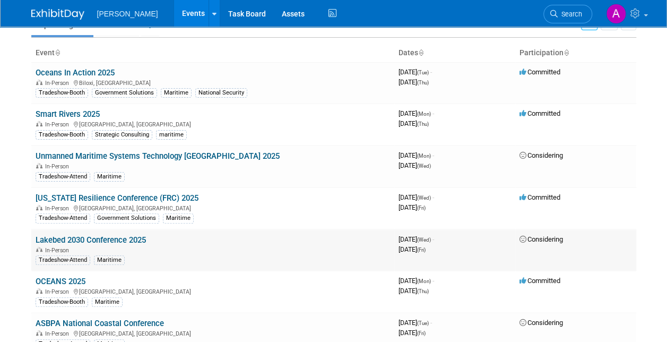 Image resolution: width=667 pixels, height=342 pixels. Describe the element at coordinates (575, 53) in the screenshot. I see `th: Participation` at that location.